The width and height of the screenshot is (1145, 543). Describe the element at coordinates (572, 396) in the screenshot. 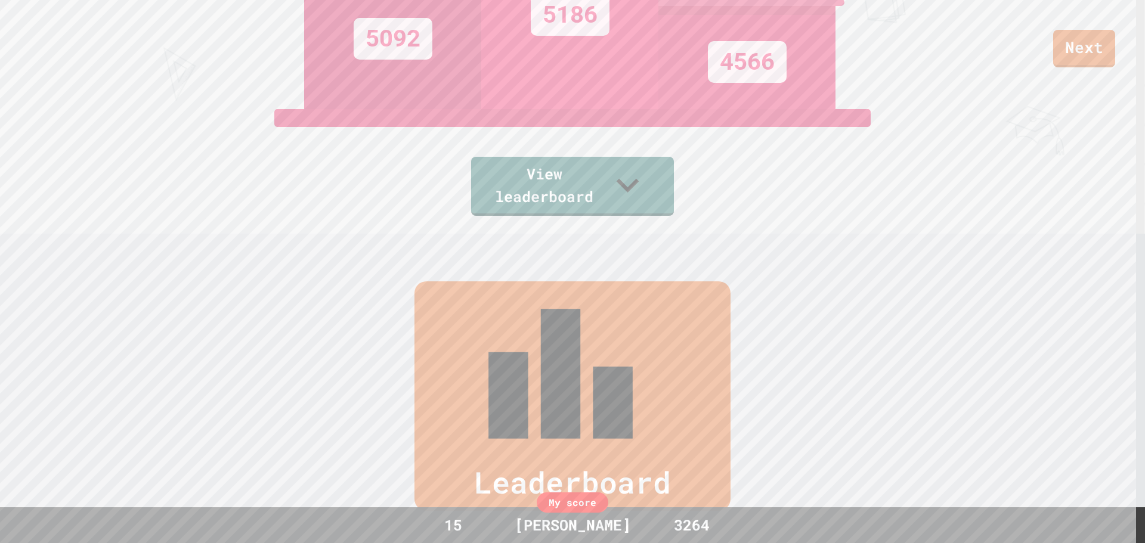

I see `div: Leaderboard` at that location.